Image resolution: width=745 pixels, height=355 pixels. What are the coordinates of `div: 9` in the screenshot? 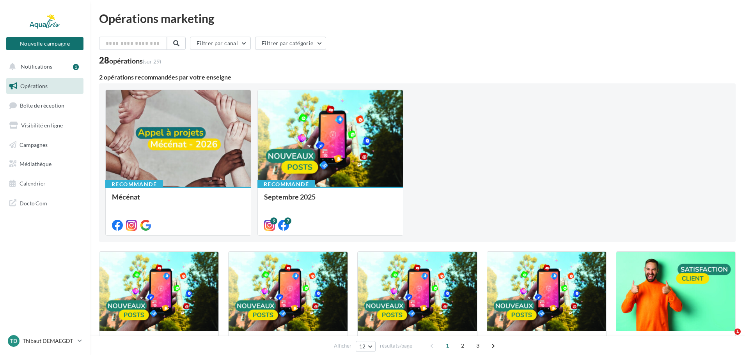 It's located at (274, 221).